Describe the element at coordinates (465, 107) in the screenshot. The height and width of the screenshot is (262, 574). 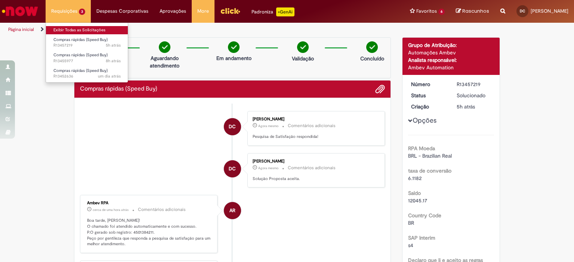
I see `time: 28/08/2025 11:32:49` at that location.